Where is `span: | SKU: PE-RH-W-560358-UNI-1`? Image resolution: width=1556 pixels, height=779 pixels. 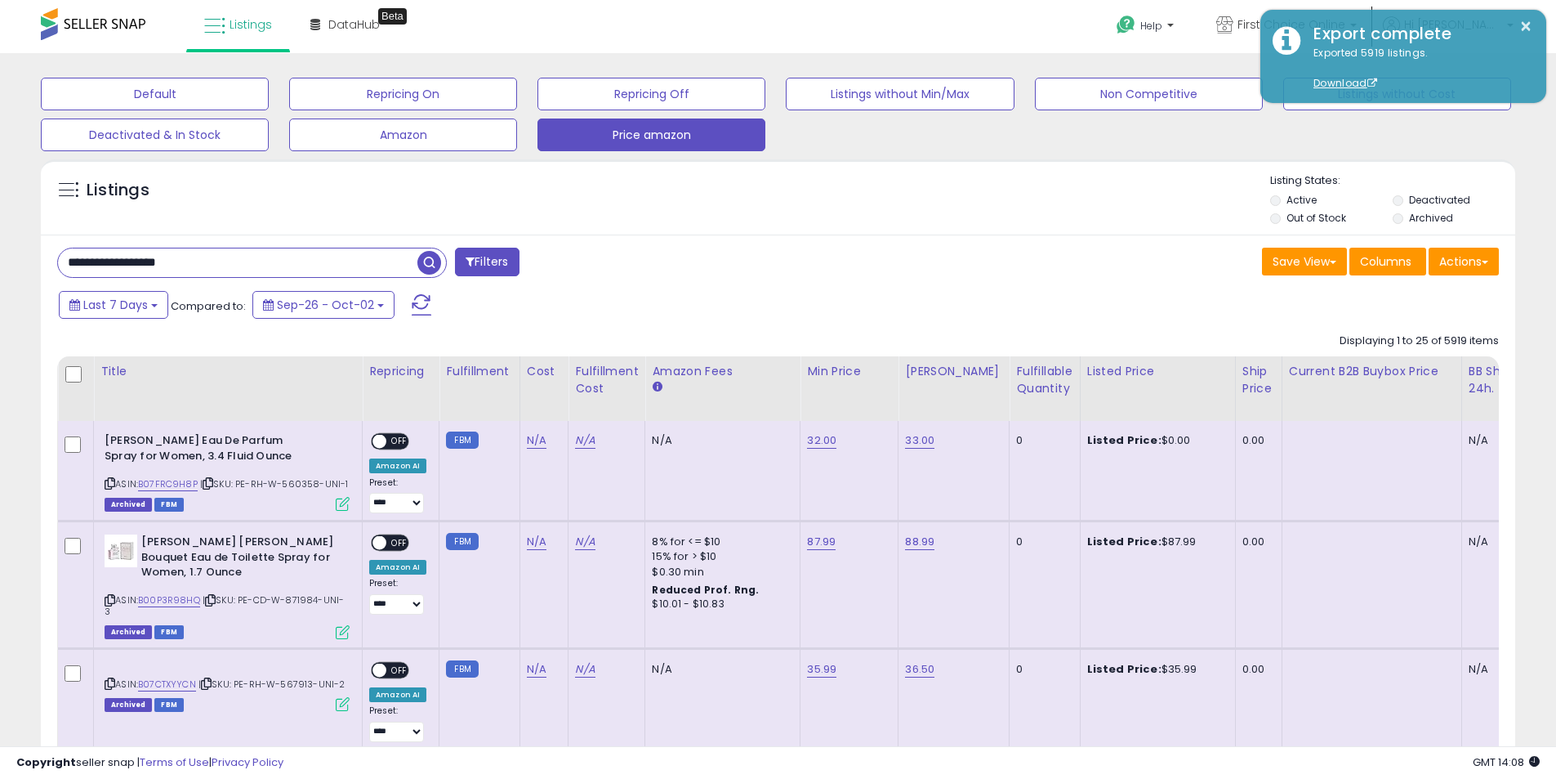 span: | SKU: PE-RH-W-560358-UNI-1 is located at coordinates (275, 484).